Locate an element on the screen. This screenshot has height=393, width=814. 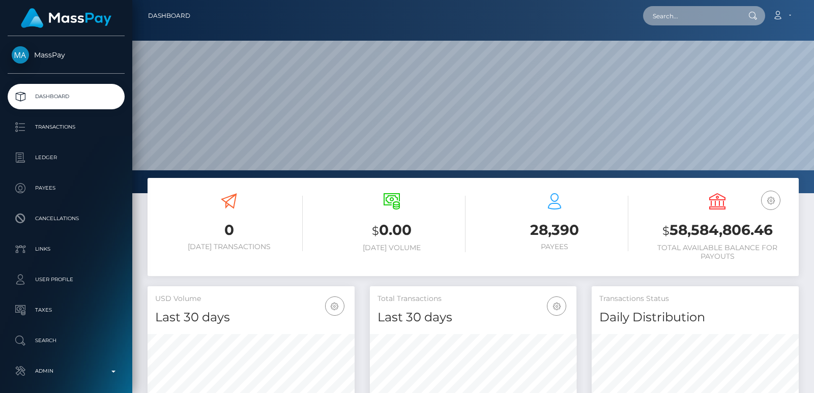
p: Ledger is located at coordinates (66, 158).